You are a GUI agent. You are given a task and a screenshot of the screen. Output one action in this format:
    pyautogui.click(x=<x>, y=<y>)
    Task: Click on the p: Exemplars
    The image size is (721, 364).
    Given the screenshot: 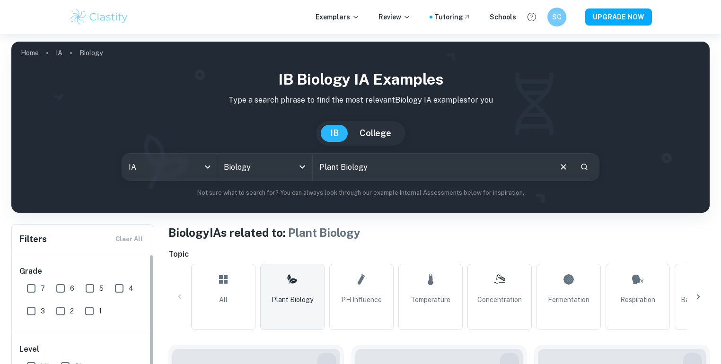 What is the action you would take?
    pyautogui.click(x=337, y=17)
    